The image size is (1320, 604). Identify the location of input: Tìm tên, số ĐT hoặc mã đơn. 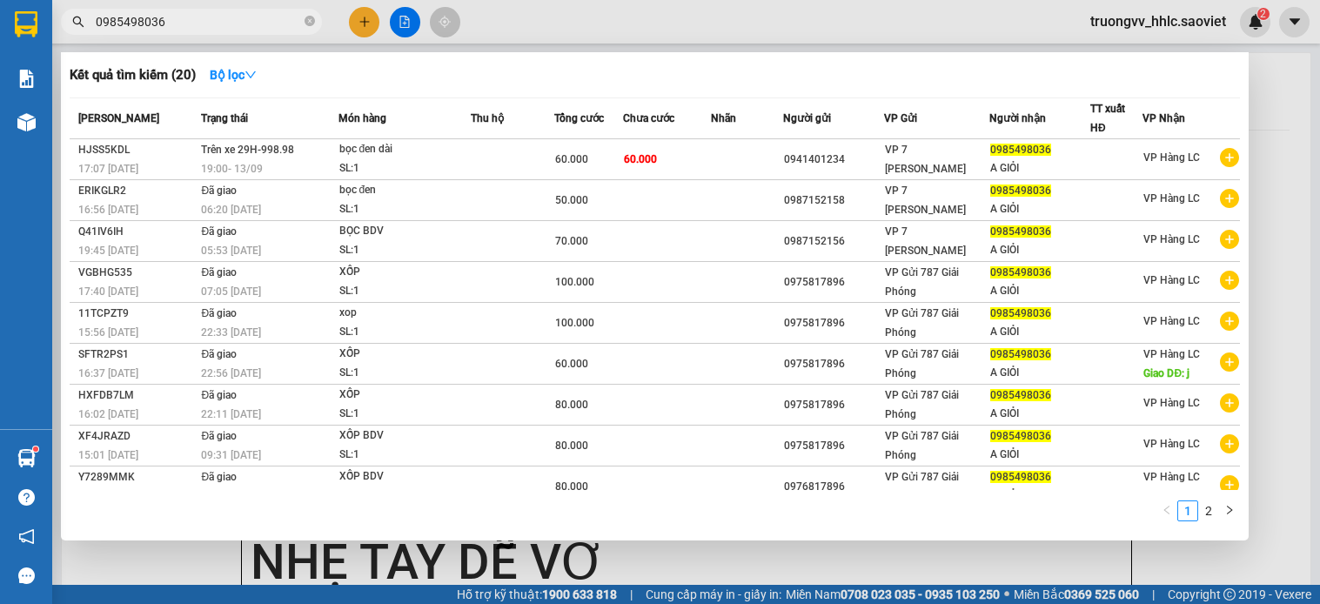
(198, 22).